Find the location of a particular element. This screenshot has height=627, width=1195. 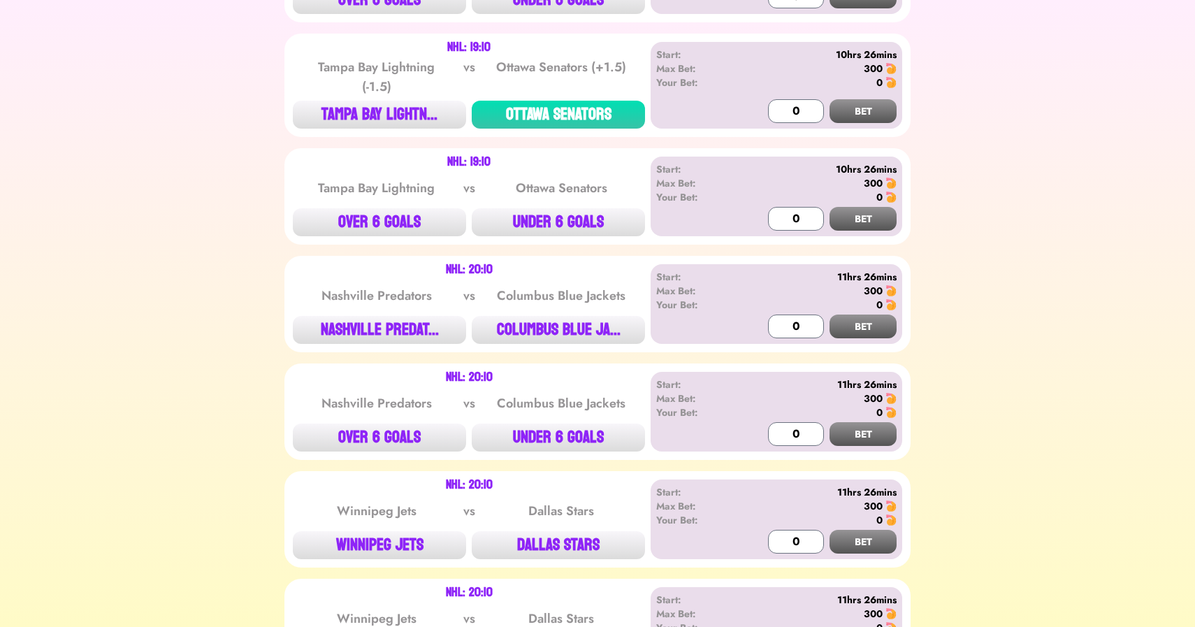

button: TAMPA BAY LIGHTN... is located at coordinates (380, 115).